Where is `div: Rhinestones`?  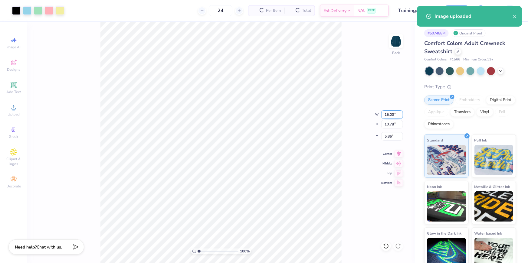 div: Rhinestones is located at coordinates (439, 124).